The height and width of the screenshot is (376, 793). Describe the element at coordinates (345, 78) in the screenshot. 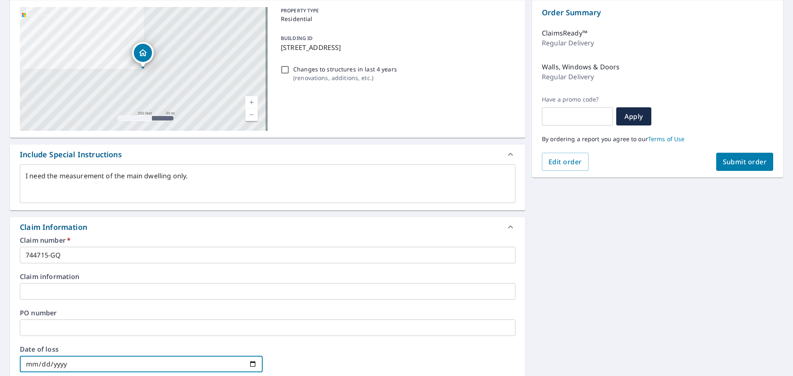

I see `p: ( renovations, additions, etc. )` at that location.